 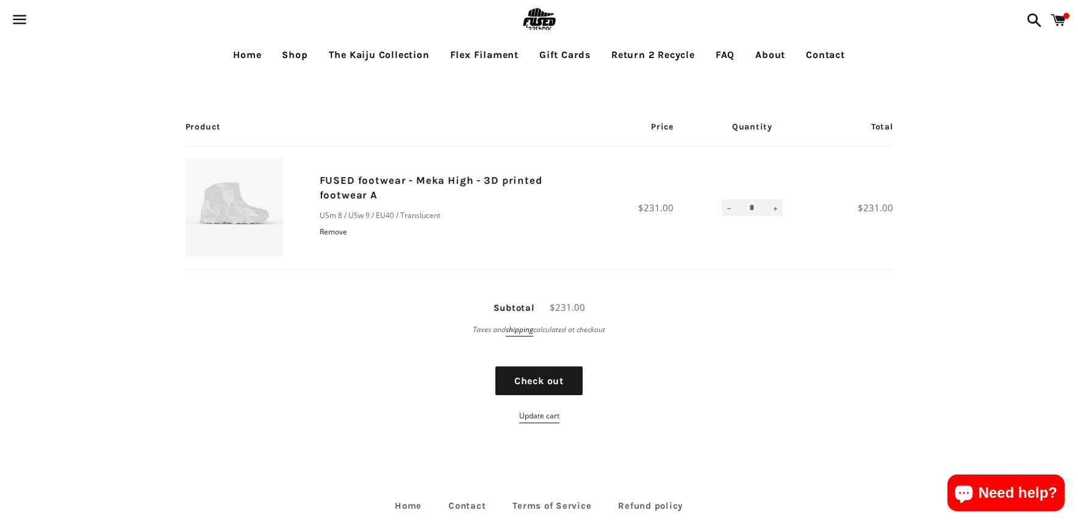 What do you see at coordinates (540, 416) in the screenshot?
I see `button: Update cart` at bounding box center [540, 416].